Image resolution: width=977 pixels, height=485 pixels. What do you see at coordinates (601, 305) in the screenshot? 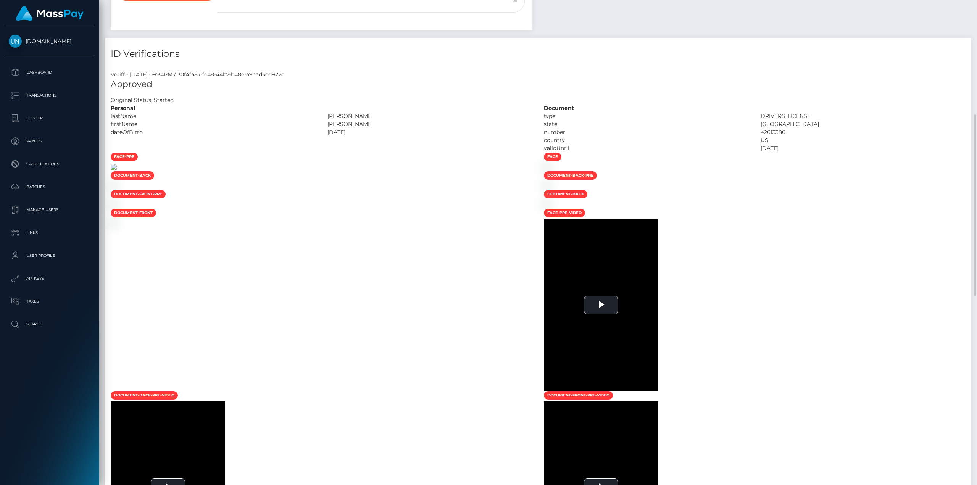
I see `div: Video Player` at bounding box center [601, 305].